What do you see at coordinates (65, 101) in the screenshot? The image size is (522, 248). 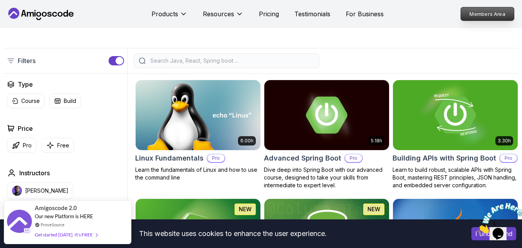 I see `button: Build` at bounding box center [65, 101].